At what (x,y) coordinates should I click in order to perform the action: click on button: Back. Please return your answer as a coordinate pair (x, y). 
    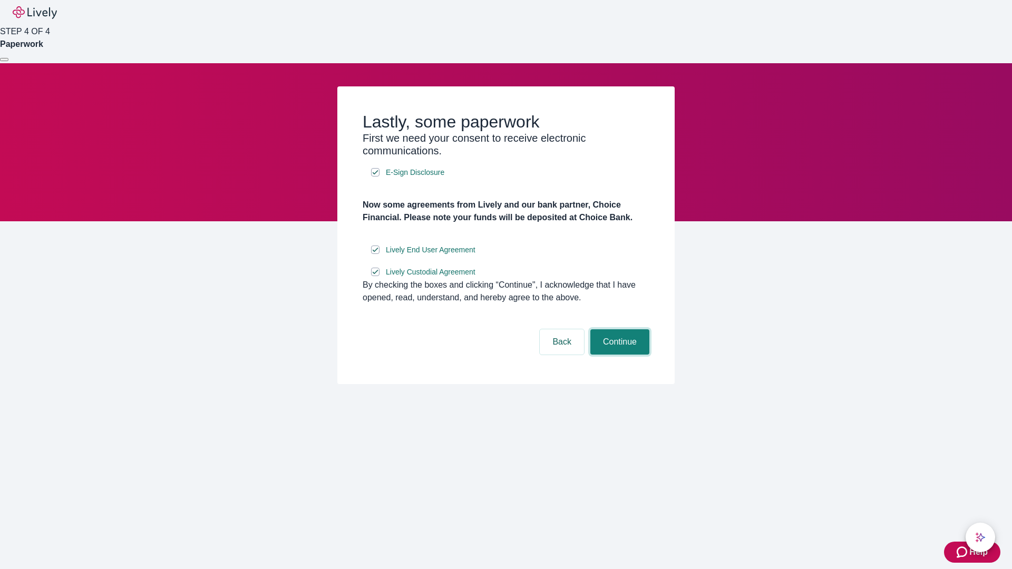
    Looking at the image, I should click on (562, 342).